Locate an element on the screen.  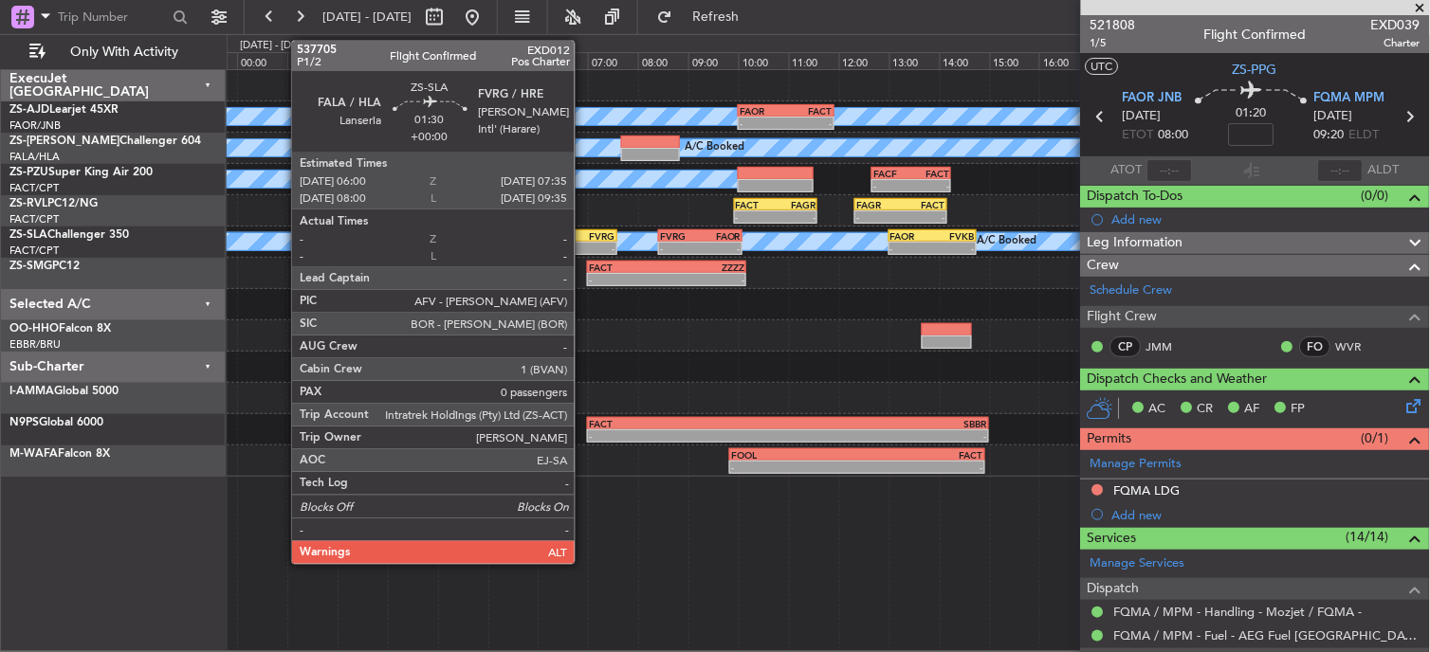
div: 14:00 is located at coordinates (964, 61).